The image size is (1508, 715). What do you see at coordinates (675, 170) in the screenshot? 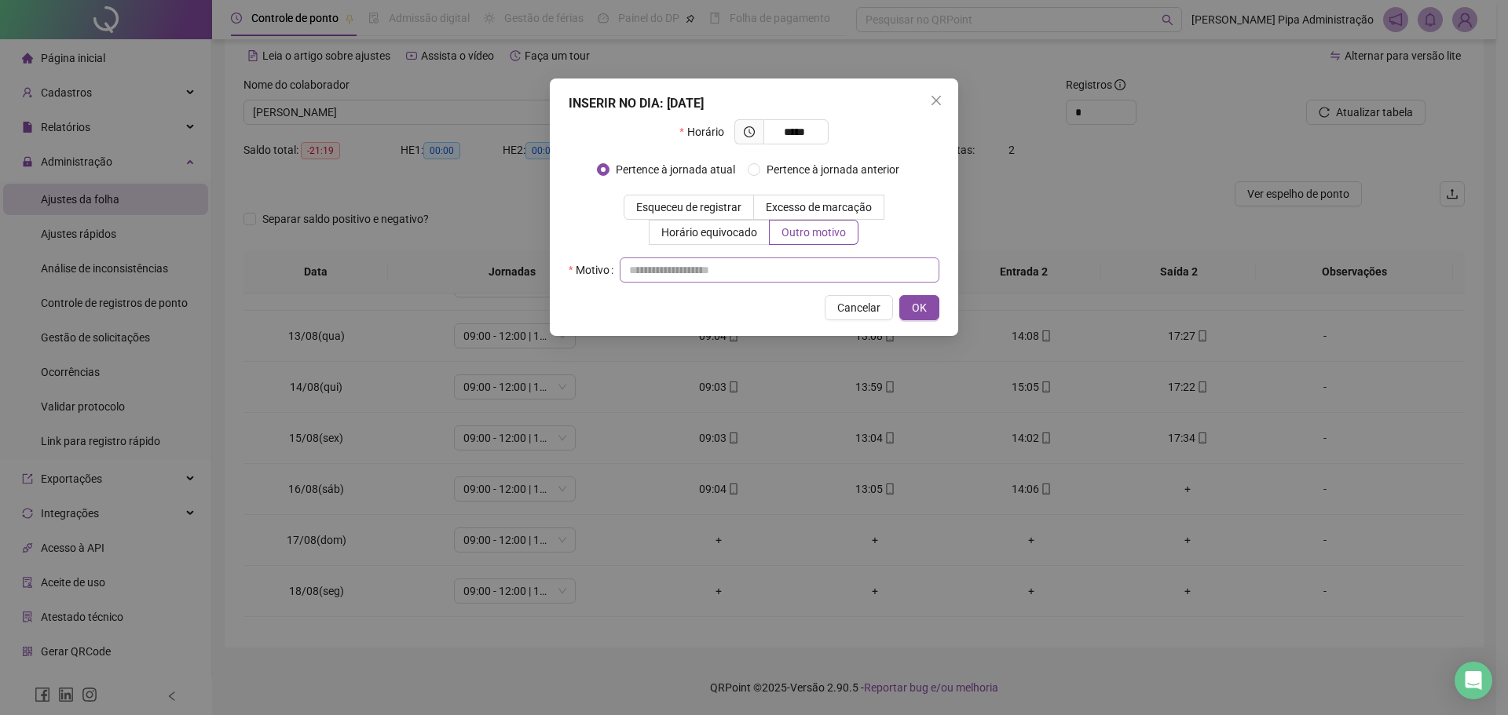
I see `span: Pertence à jornada atual` at bounding box center [675, 170].